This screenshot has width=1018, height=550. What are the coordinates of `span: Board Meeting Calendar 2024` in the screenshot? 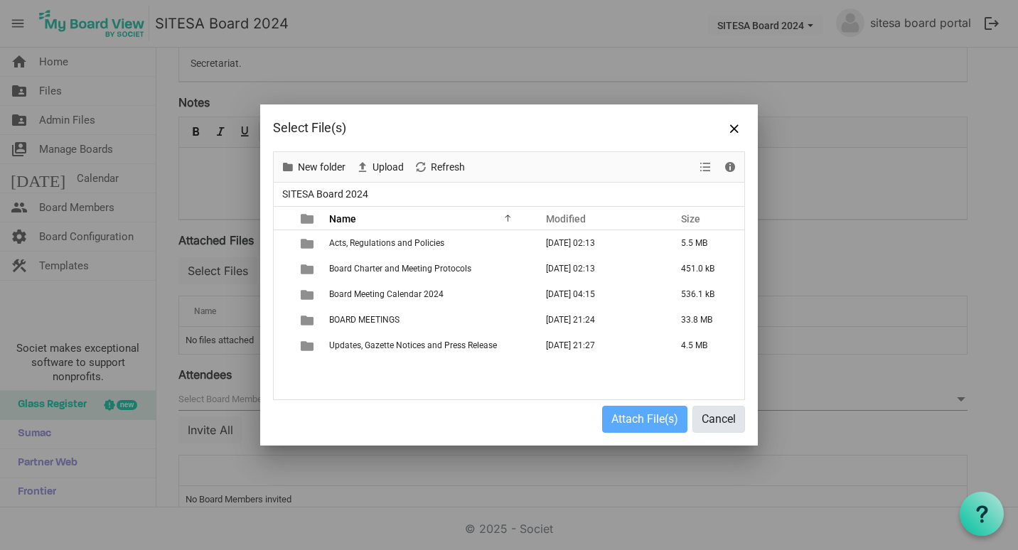 It's located at (386, 294).